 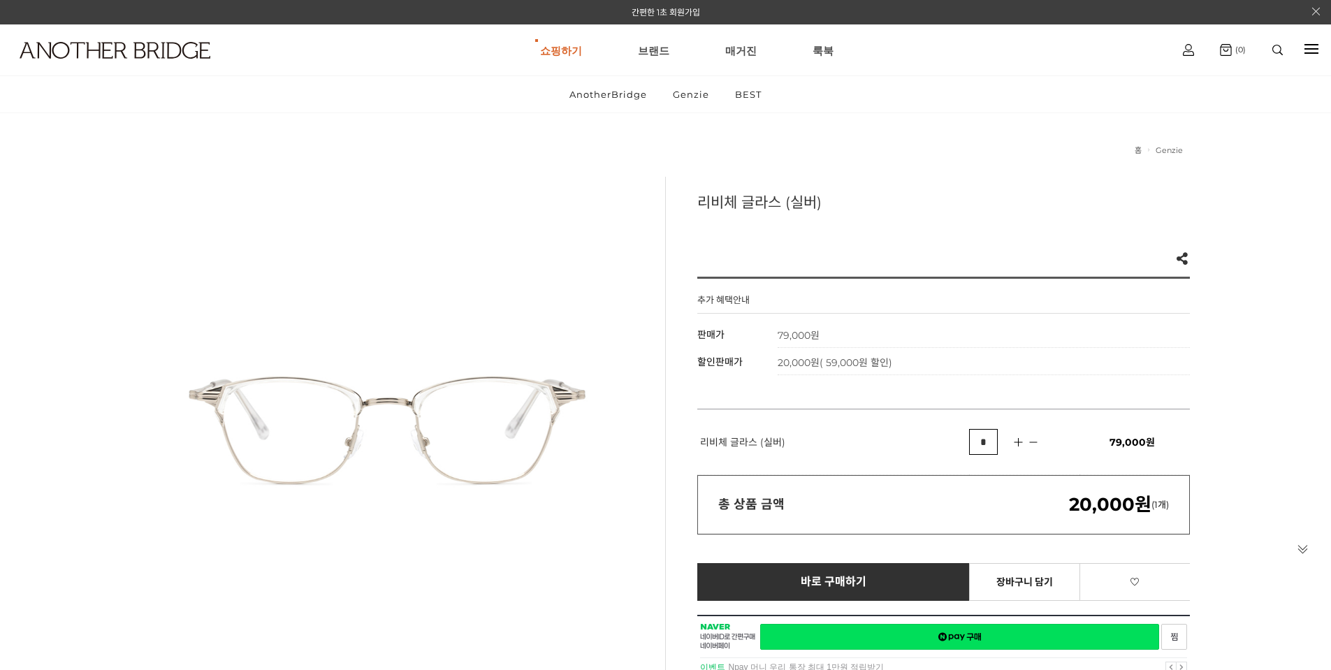 I want to click on td: 리비체 글라스 (실버), so click(x=834, y=442).